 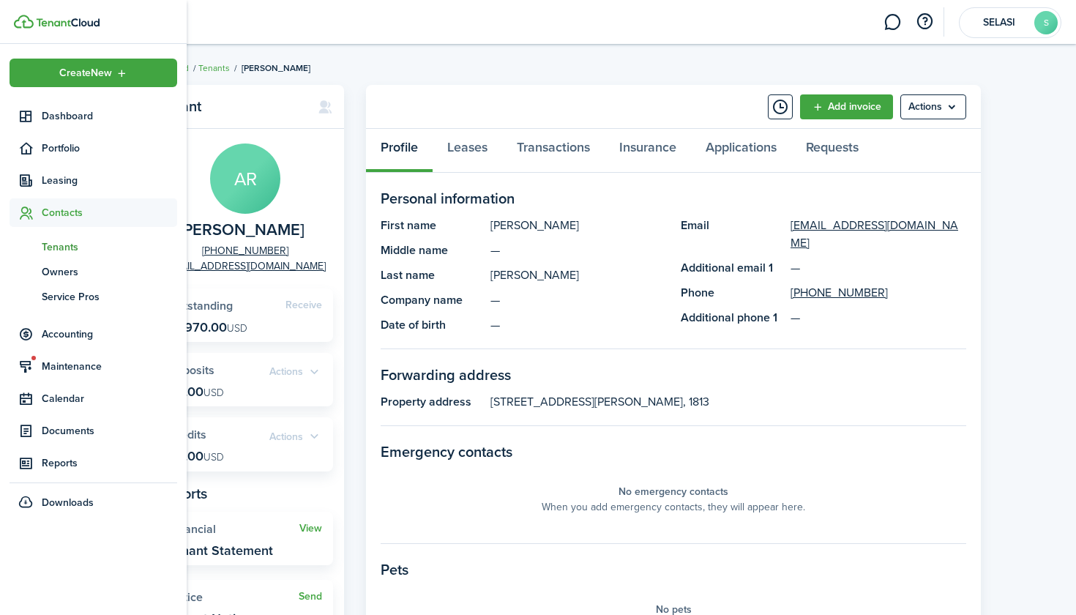 I want to click on widget-stats-description: Tenant Statement, so click(x=220, y=551).